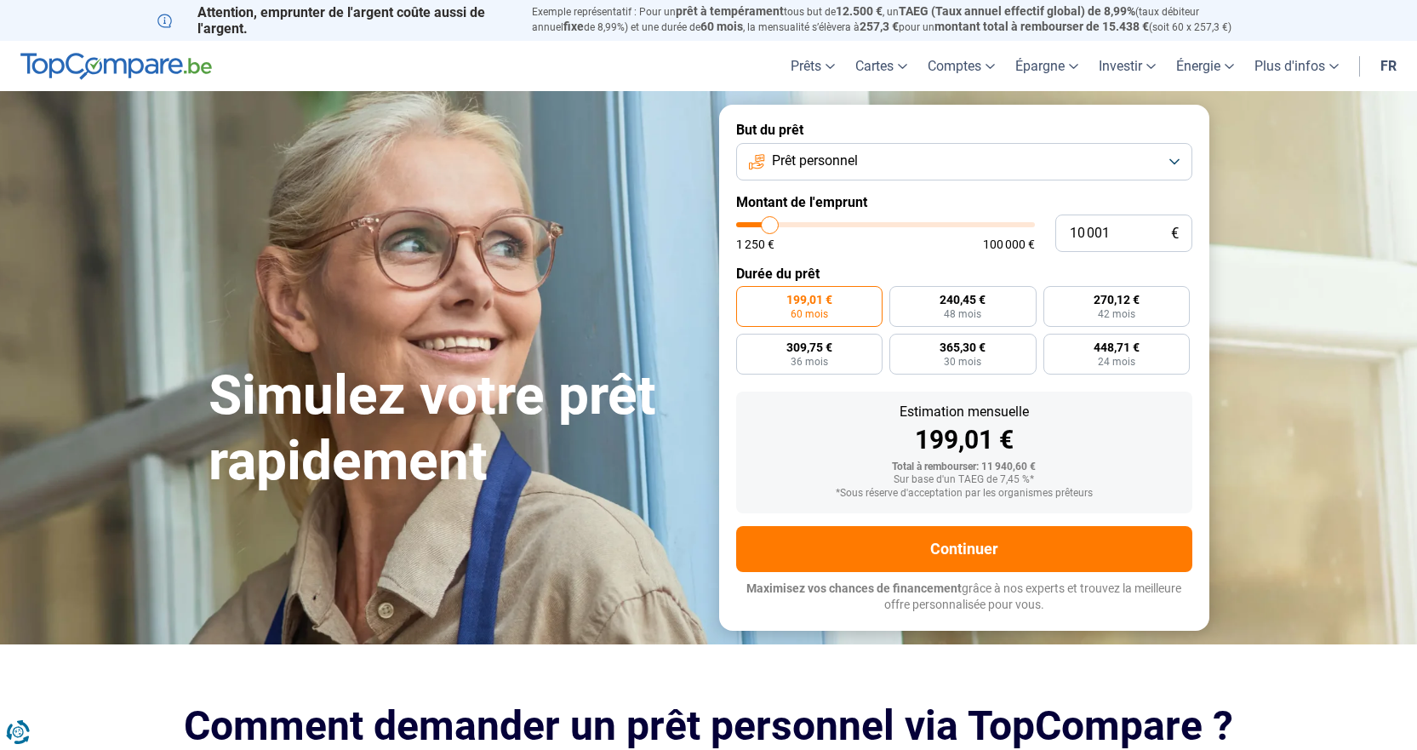 The image size is (1417, 750). Describe the element at coordinates (813, 66) in the screenshot. I see `a: Prêts` at that location.